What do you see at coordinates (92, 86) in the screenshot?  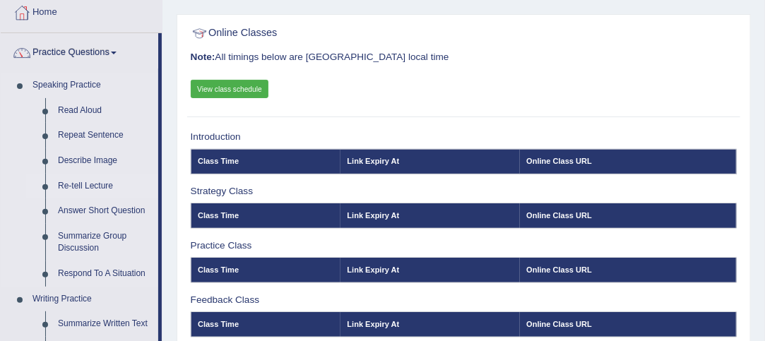 I see `a: Speaking Practice` at bounding box center [92, 86].